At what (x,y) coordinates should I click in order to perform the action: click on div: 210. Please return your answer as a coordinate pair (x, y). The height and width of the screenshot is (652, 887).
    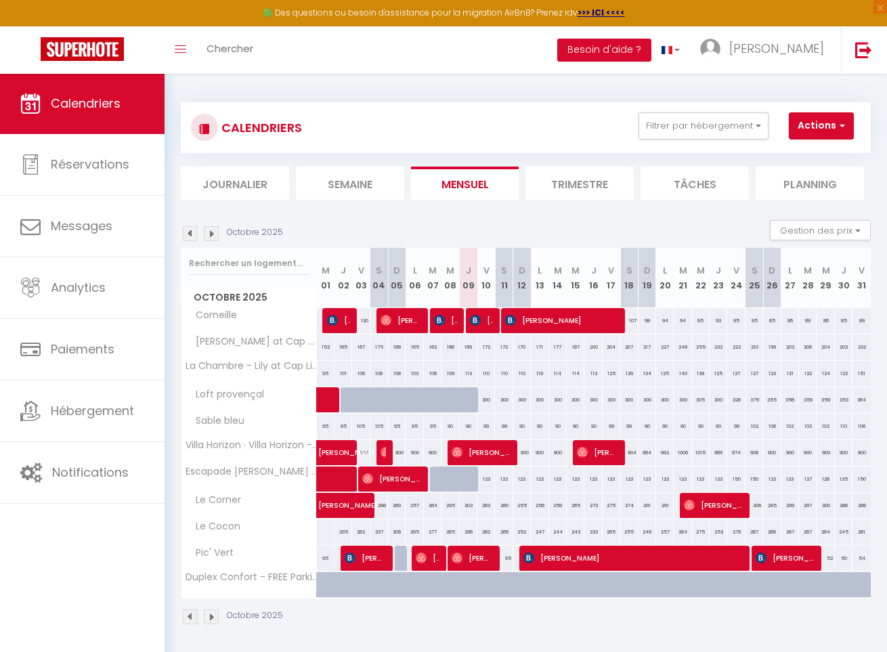
    Looking at the image, I should click on (754, 347).